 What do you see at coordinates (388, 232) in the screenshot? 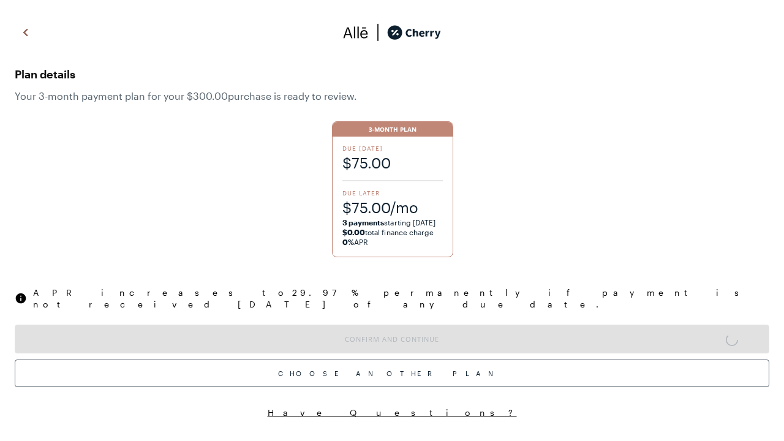
I see `span: total finance charge` at bounding box center [388, 232].